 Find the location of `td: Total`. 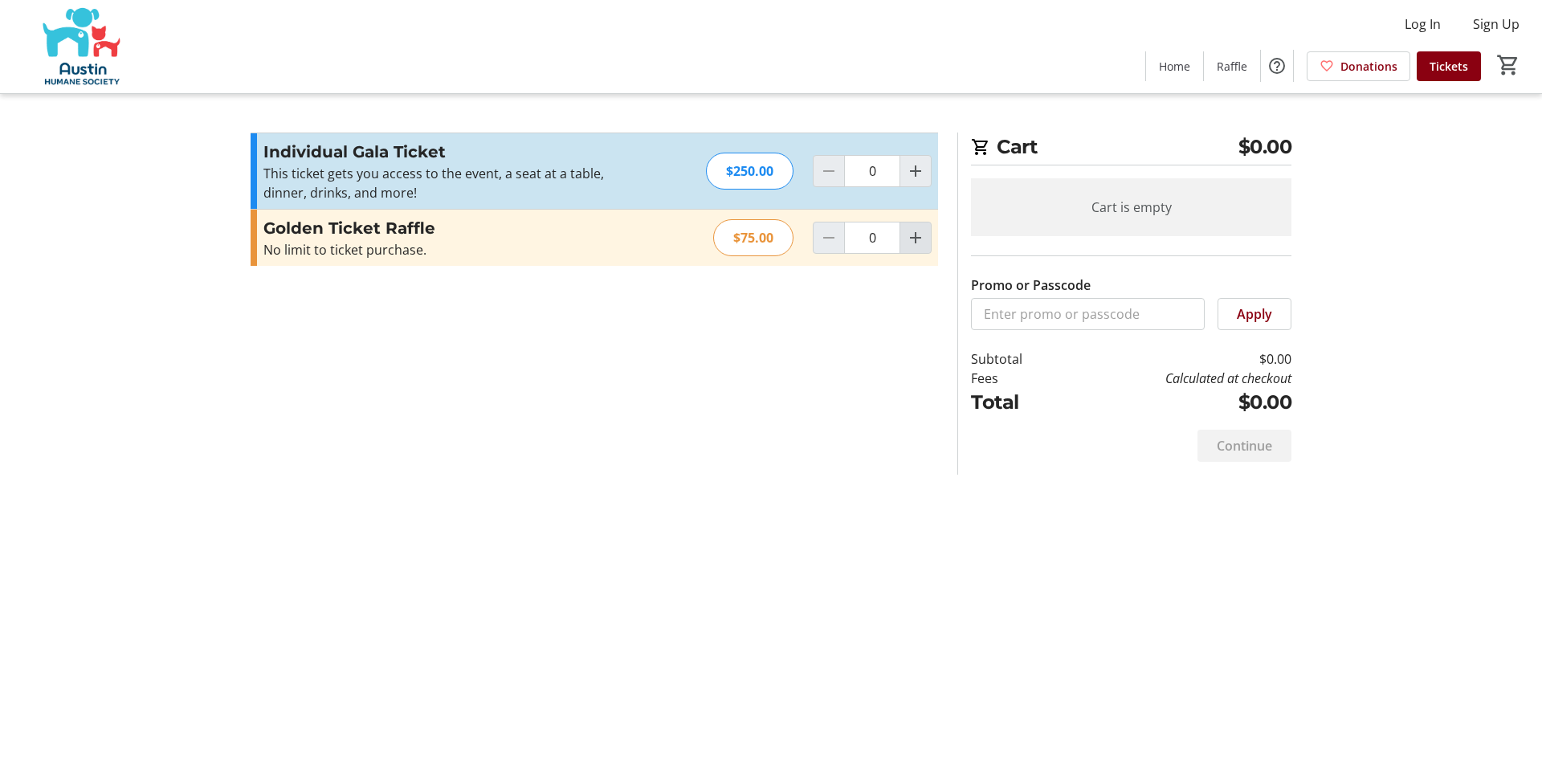

td: Total is located at coordinates (1017, 402).